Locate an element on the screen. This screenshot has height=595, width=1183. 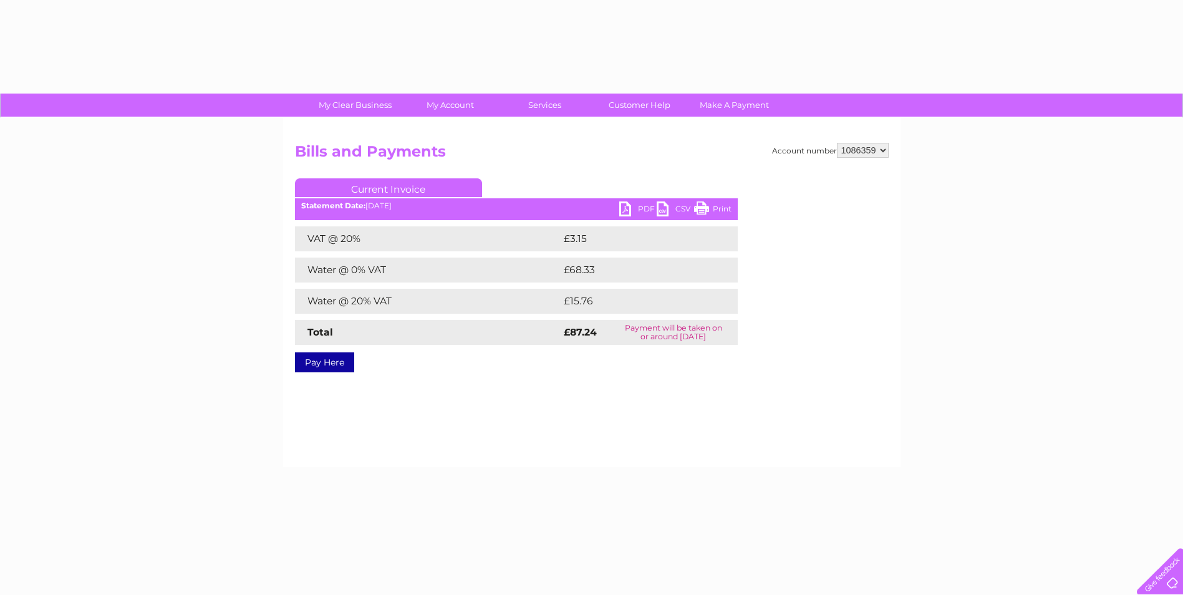
strong: Total is located at coordinates (320, 332).